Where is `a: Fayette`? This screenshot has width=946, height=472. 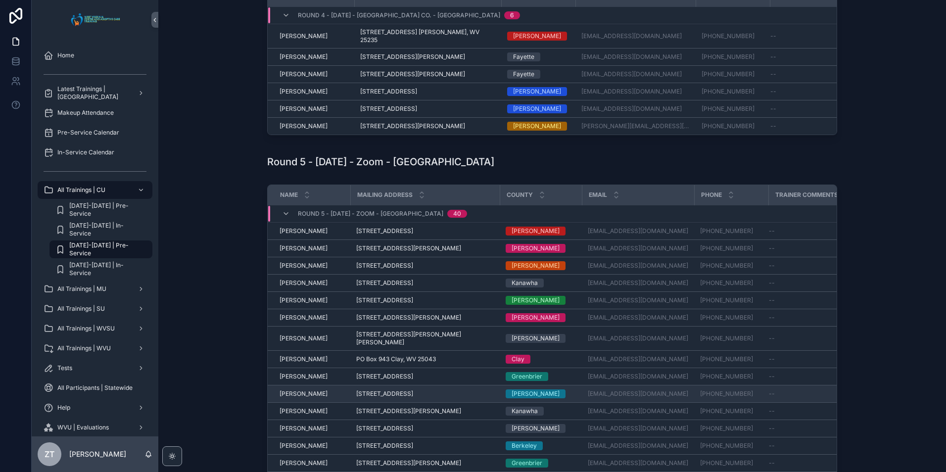 a: Fayette is located at coordinates (538, 74).